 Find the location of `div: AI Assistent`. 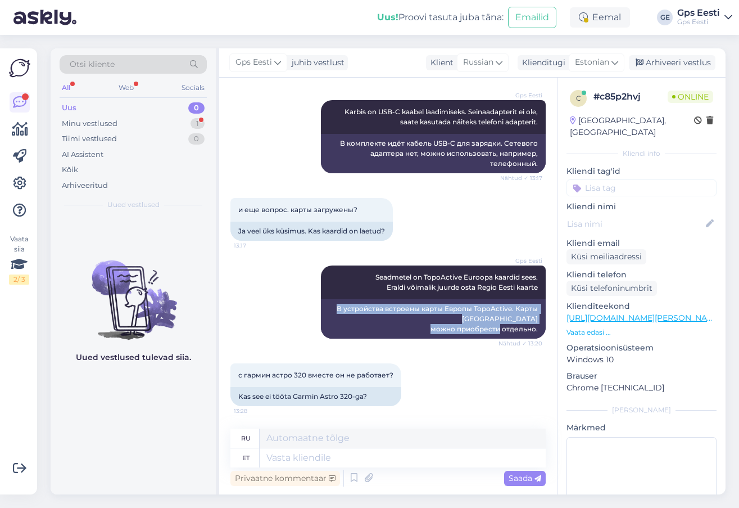

div: AI Assistent is located at coordinates (83, 155).